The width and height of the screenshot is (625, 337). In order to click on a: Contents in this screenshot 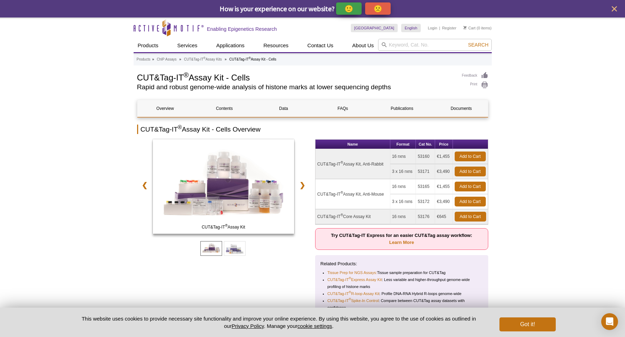, I will do `click(224, 108)`.